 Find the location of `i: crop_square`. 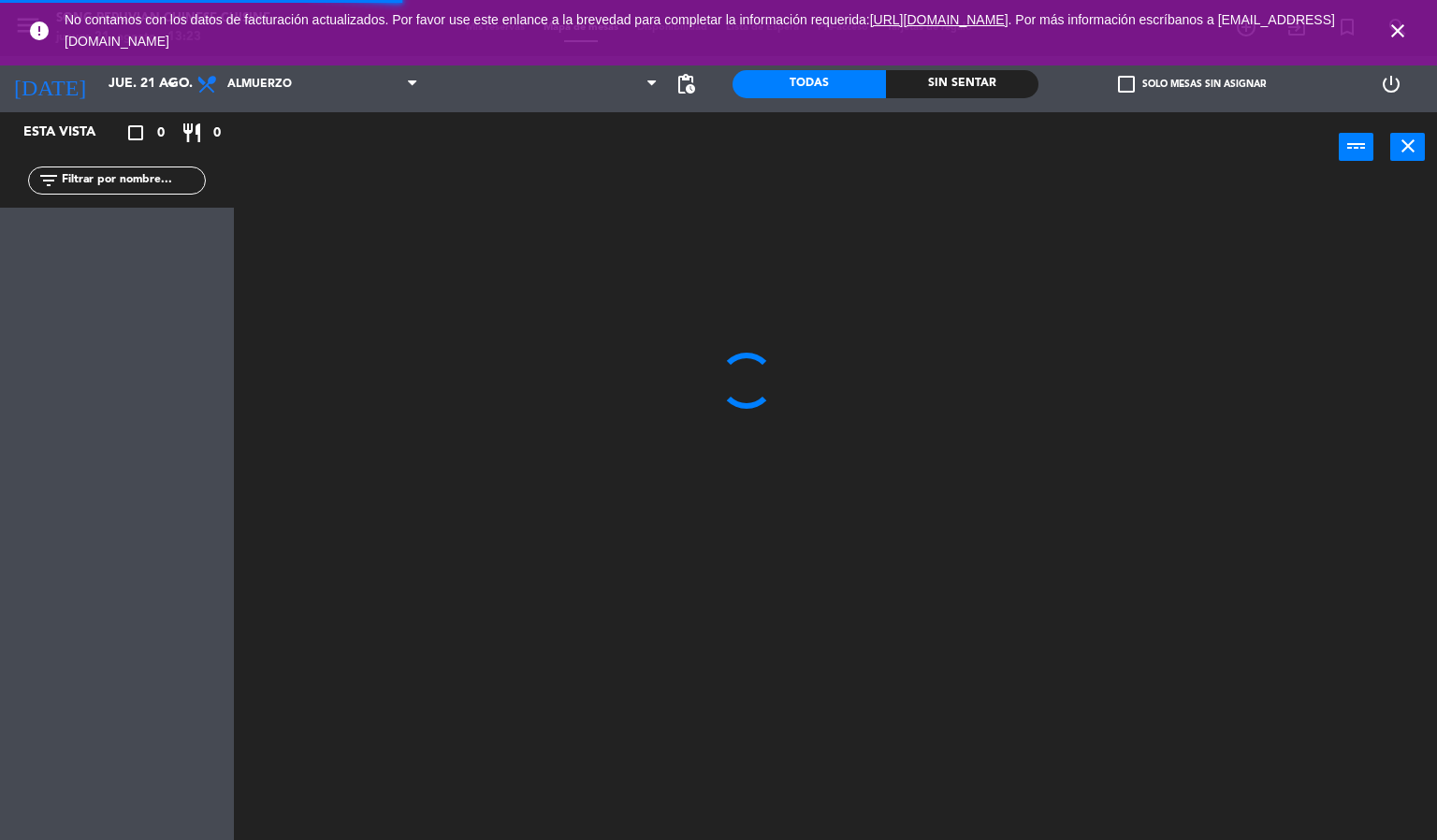

i: crop_square is located at coordinates (135, 133).